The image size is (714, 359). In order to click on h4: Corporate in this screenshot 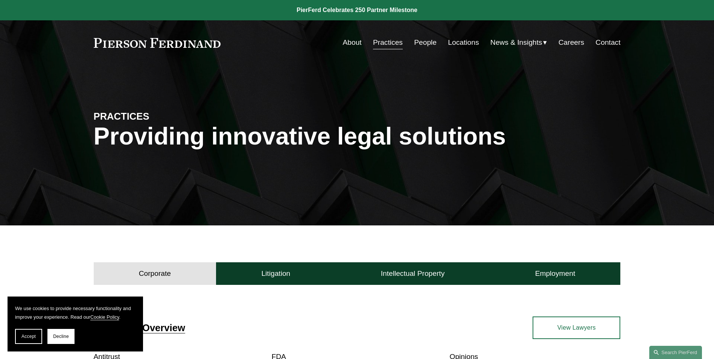, I will do `click(155, 274)`.